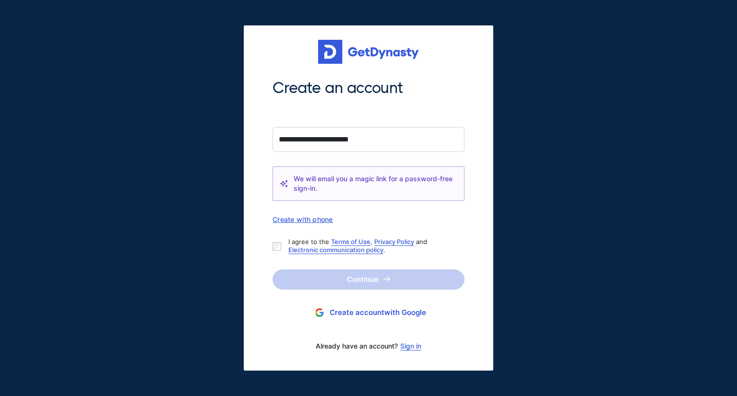  What do you see at coordinates (369, 219) in the screenshot?
I see `div: Create with phone` at bounding box center [369, 219].